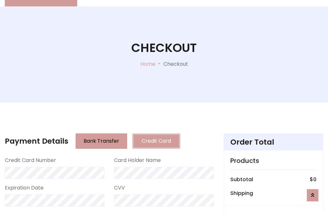 Image resolution: width=328 pixels, height=211 pixels. What do you see at coordinates (24, 188) in the screenshot?
I see `label: Expiration Date` at bounding box center [24, 188].